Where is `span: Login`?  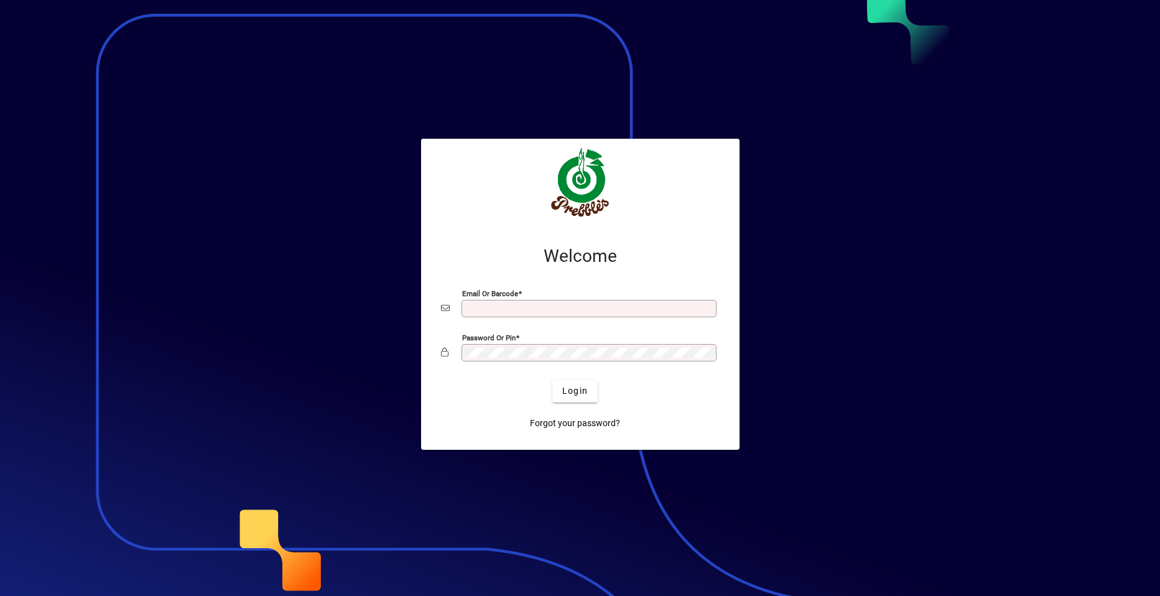
span: Login is located at coordinates (574, 390).